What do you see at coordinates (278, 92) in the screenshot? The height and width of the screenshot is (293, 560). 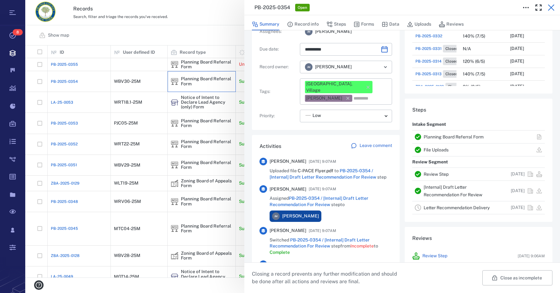 I see `p: Tags :` at bounding box center [278, 92].